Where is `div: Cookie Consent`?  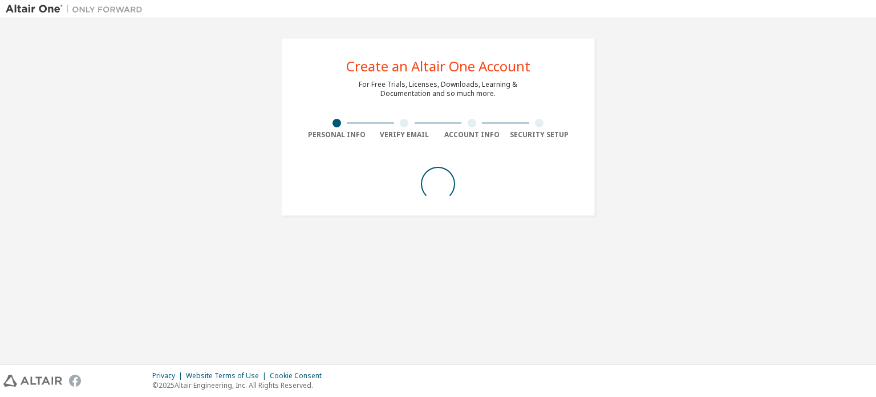
div: Cookie Consent is located at coordinates (299, 375).